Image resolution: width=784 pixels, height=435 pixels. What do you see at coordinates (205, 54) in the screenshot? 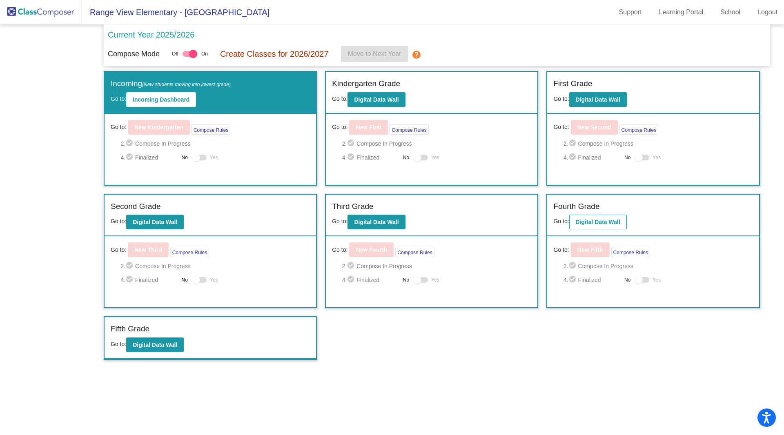
I see `span: On` at bounding box center [205, 54].